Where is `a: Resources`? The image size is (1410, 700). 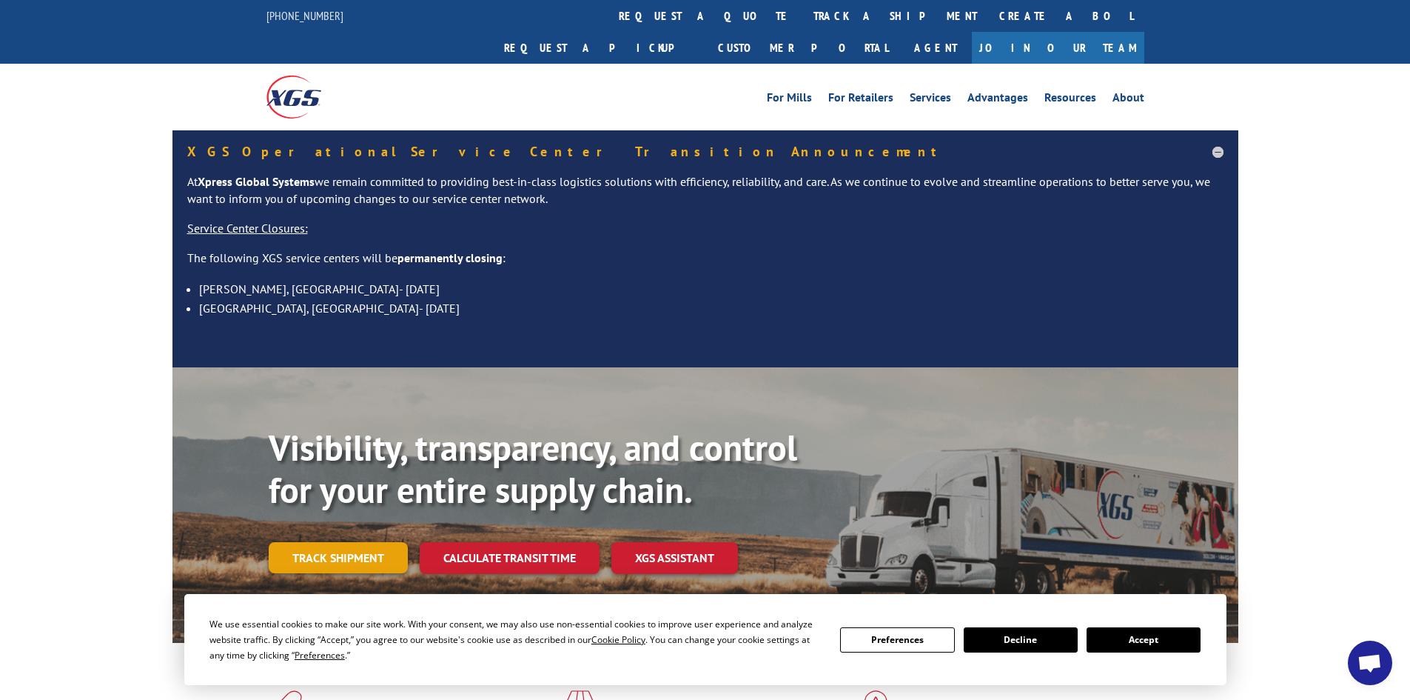
a: Resources is located at coordinates (1070, 100).